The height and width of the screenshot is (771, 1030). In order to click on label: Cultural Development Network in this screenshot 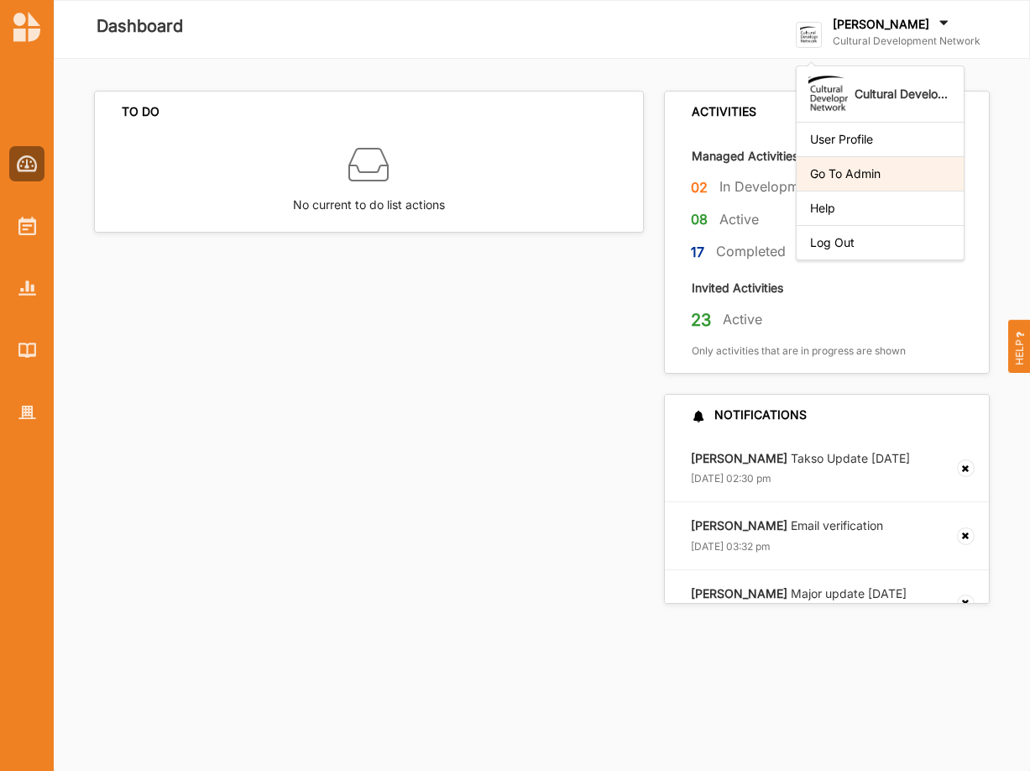, I will do `click(907, 41)`.